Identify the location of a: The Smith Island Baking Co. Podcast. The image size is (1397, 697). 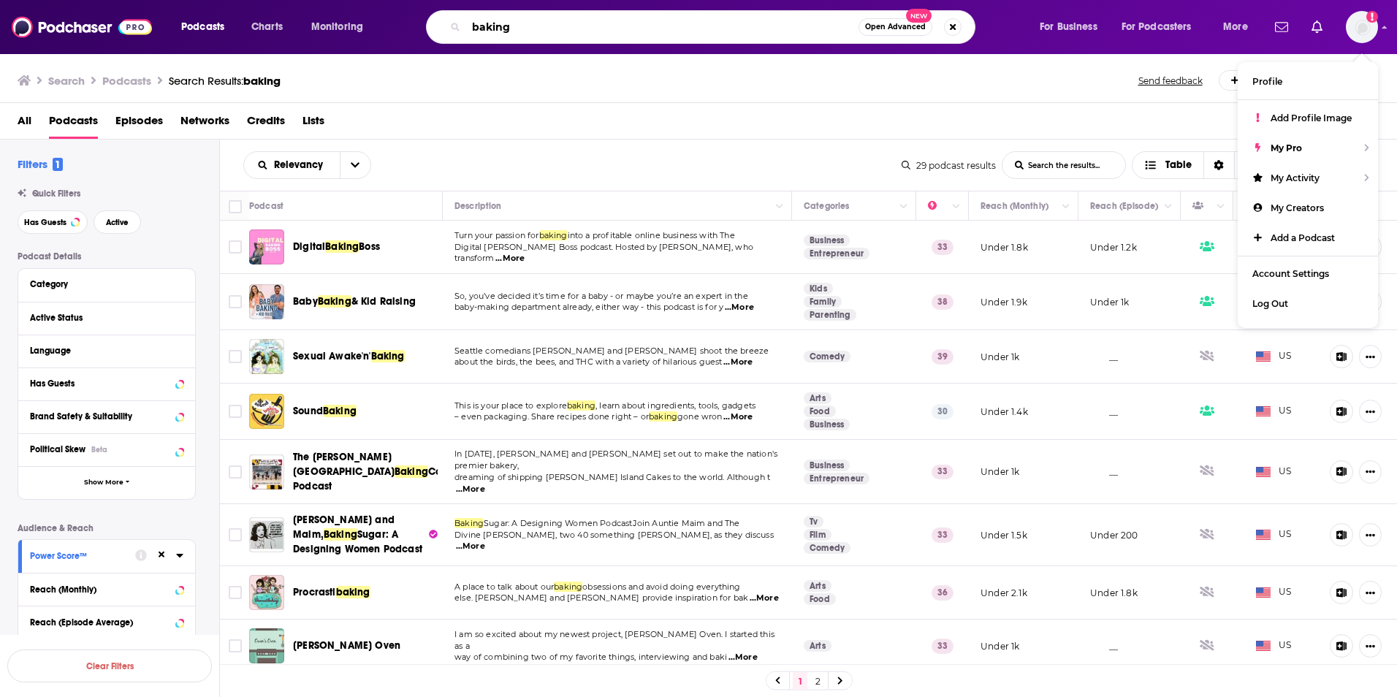
(267, 472).